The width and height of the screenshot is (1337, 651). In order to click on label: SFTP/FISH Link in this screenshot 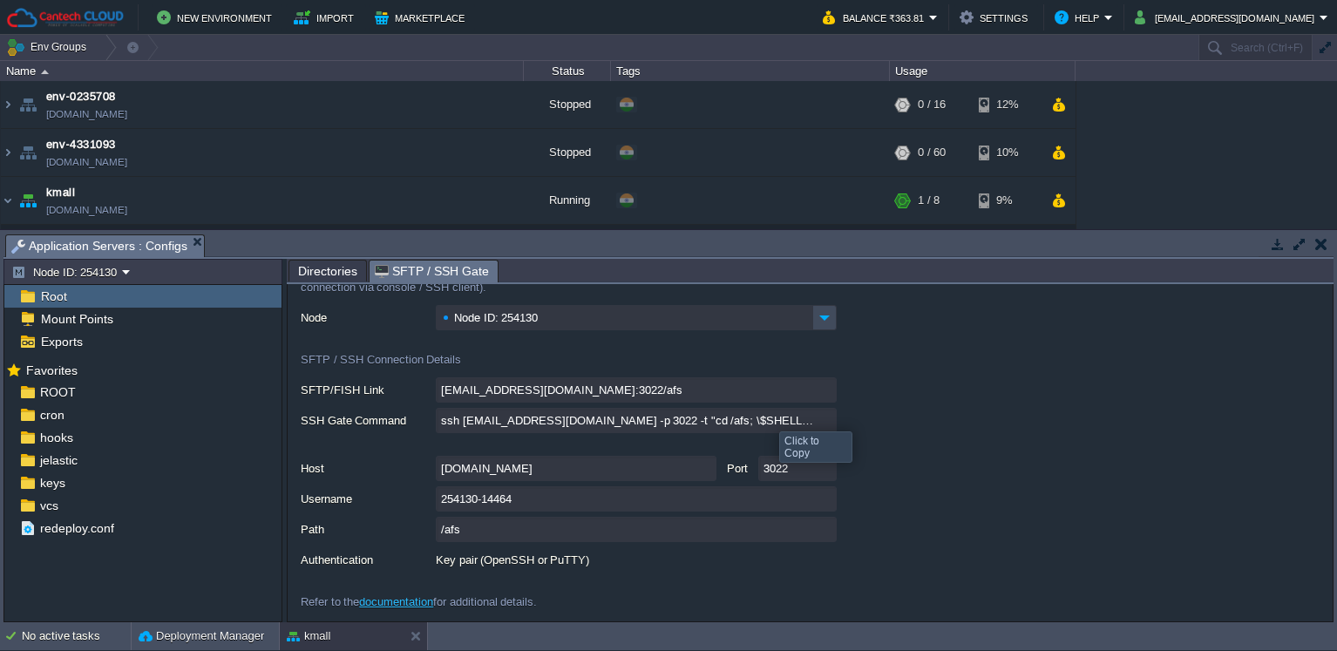, I will do `click(367, 388)`.